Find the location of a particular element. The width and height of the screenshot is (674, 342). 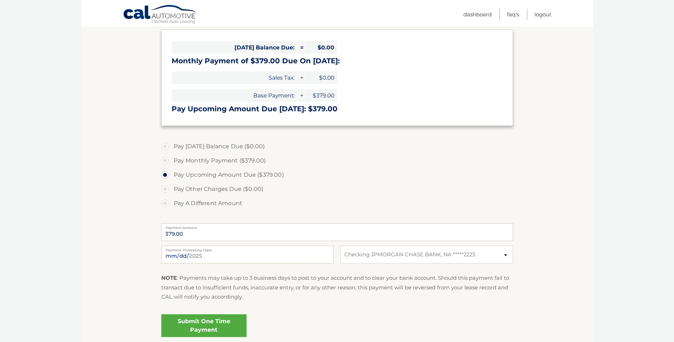

label: Pay Upcoming Amount Due ($379.00) is located at coordinates (337, 175).